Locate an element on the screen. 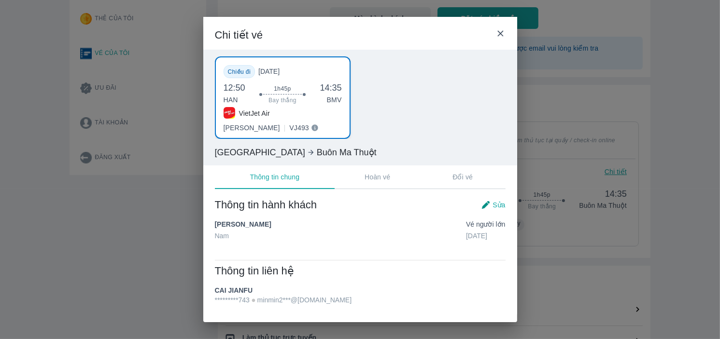  span: Buôn Ma Thuột is located at coordinates (347, 153).